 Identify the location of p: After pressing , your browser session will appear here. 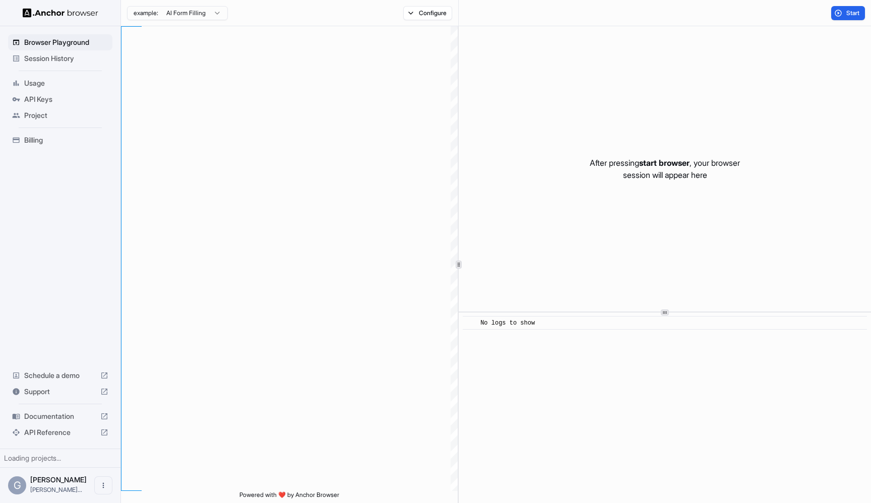
(665, 169).